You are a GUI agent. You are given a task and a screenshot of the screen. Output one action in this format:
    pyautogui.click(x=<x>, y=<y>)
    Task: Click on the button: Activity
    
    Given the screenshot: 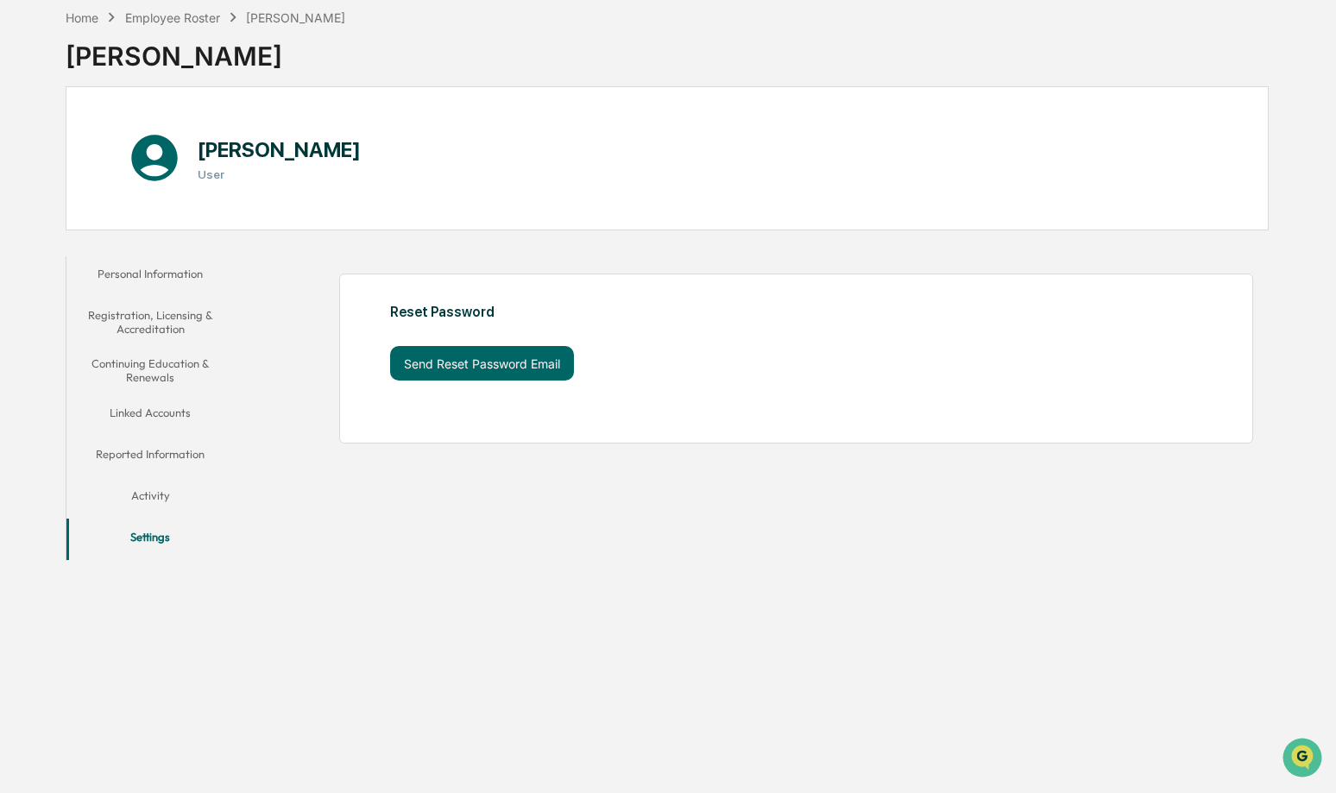 What is the action you would take?
    pyautogui.click(x=150, y=499)
    